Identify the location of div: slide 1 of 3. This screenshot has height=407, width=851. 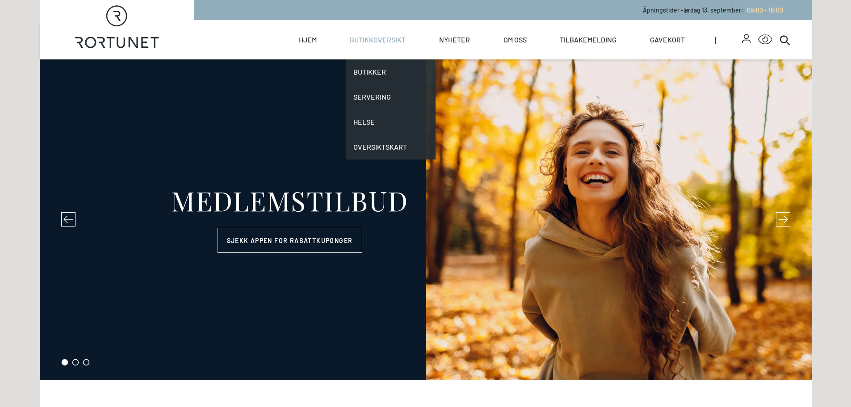
(426, 220).